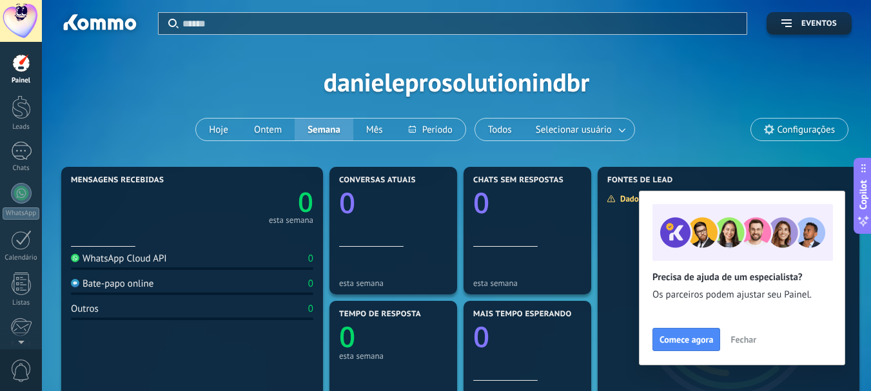  Describe the element at coordinates (573, 130) in the screenshot. I see `span: Selecionar usuário` at that location.